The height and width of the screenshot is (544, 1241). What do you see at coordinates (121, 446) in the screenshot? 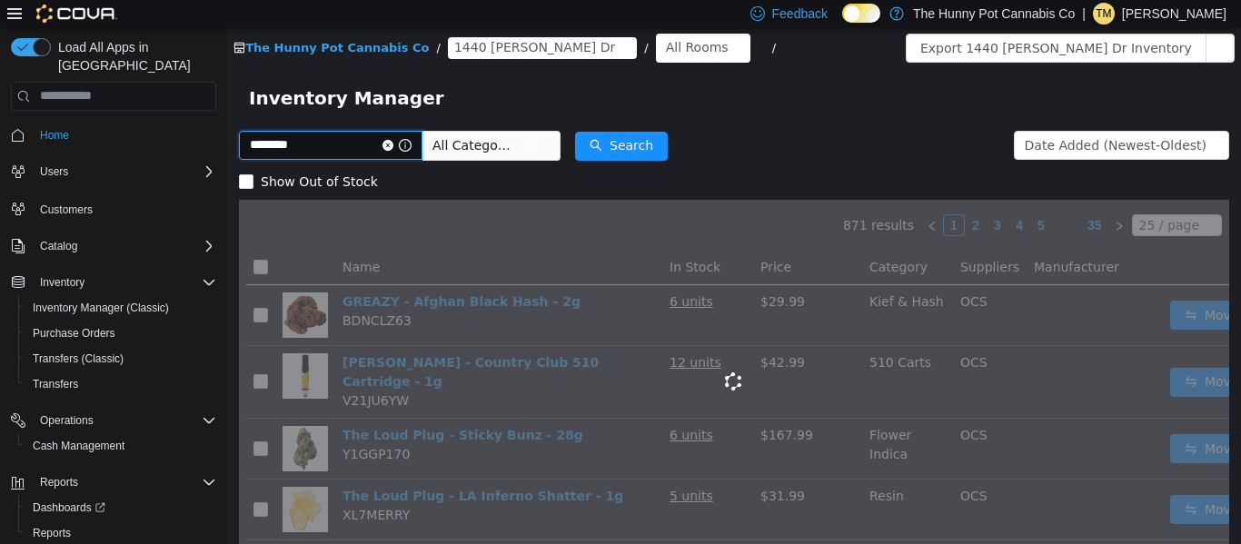
I see `button: Cash Management` at bounding box center [121, 446].